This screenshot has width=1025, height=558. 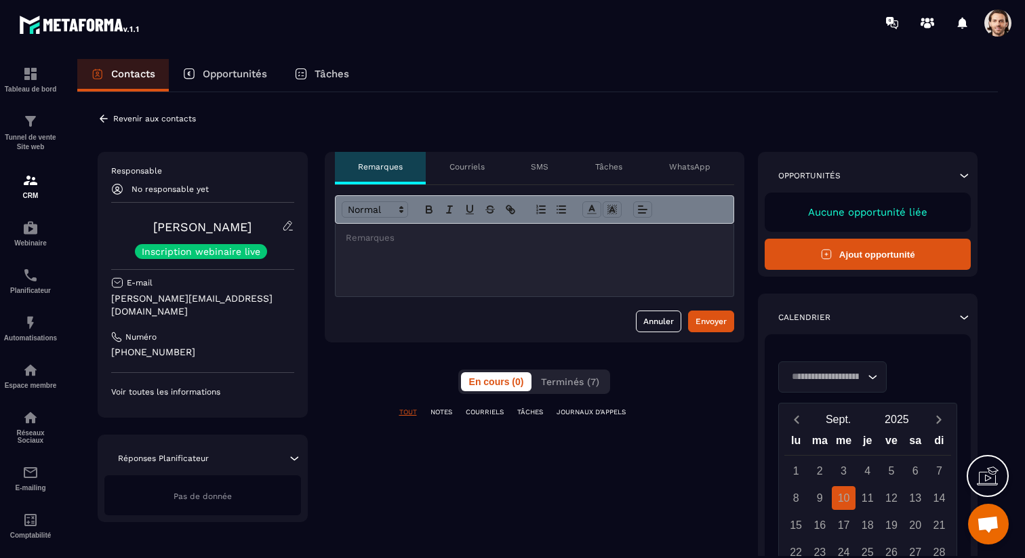 I want to click on div: 16, so click(x=820, y=525).